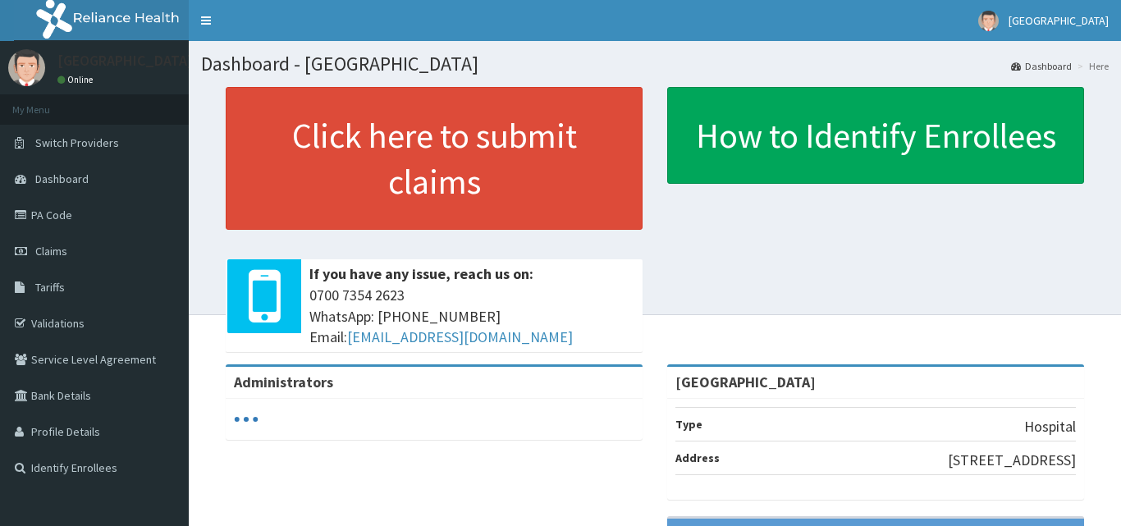 The height and width of the screenshot is (526, 1121). I want to click on span: Tariffs, so click(50, 287).